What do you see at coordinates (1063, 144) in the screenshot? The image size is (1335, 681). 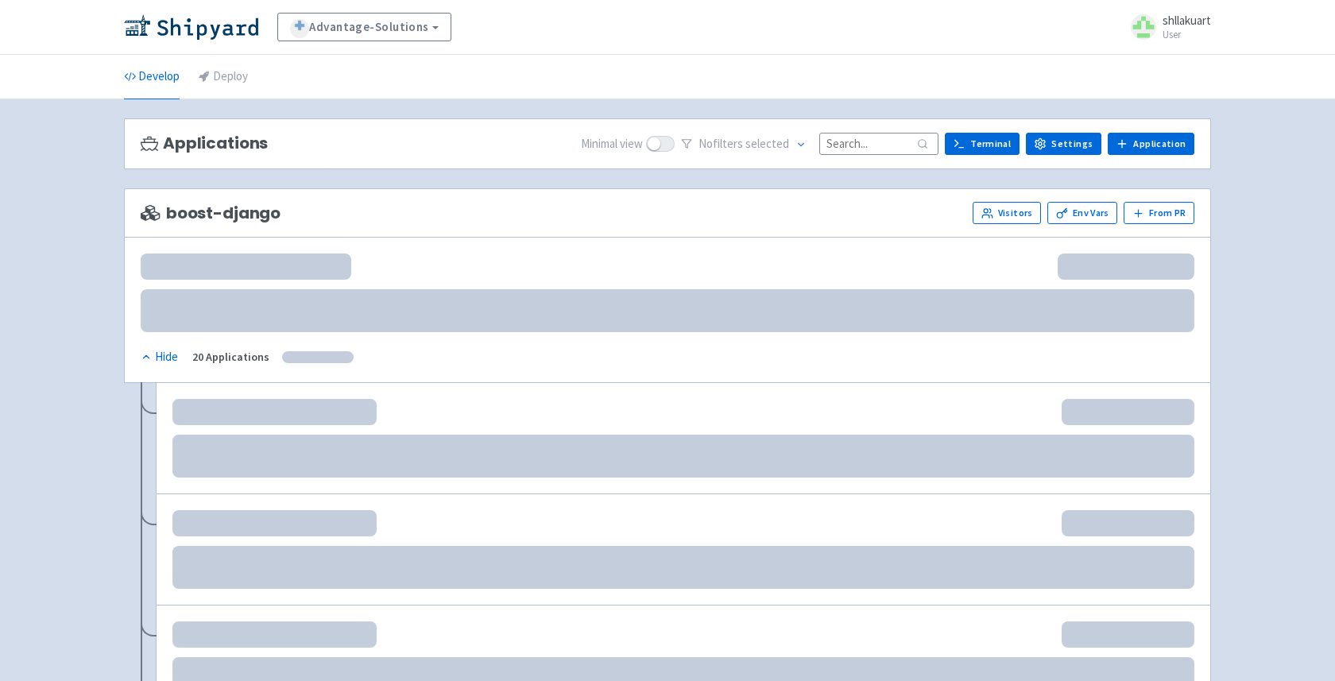 I see `a: Settings` at bounding box center [1063, 144].